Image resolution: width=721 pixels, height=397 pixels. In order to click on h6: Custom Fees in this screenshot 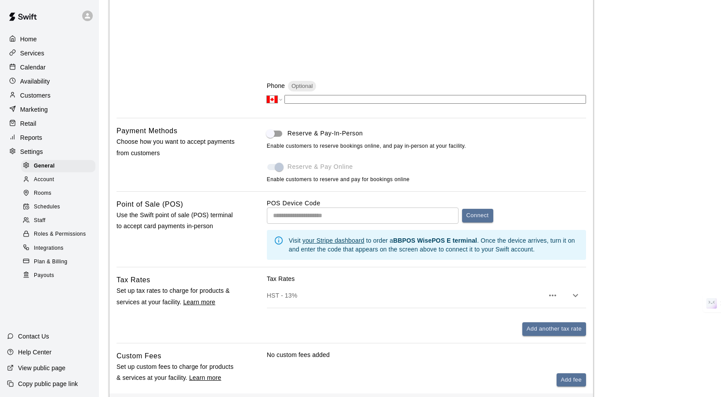, I will do `click(139, 356)`.